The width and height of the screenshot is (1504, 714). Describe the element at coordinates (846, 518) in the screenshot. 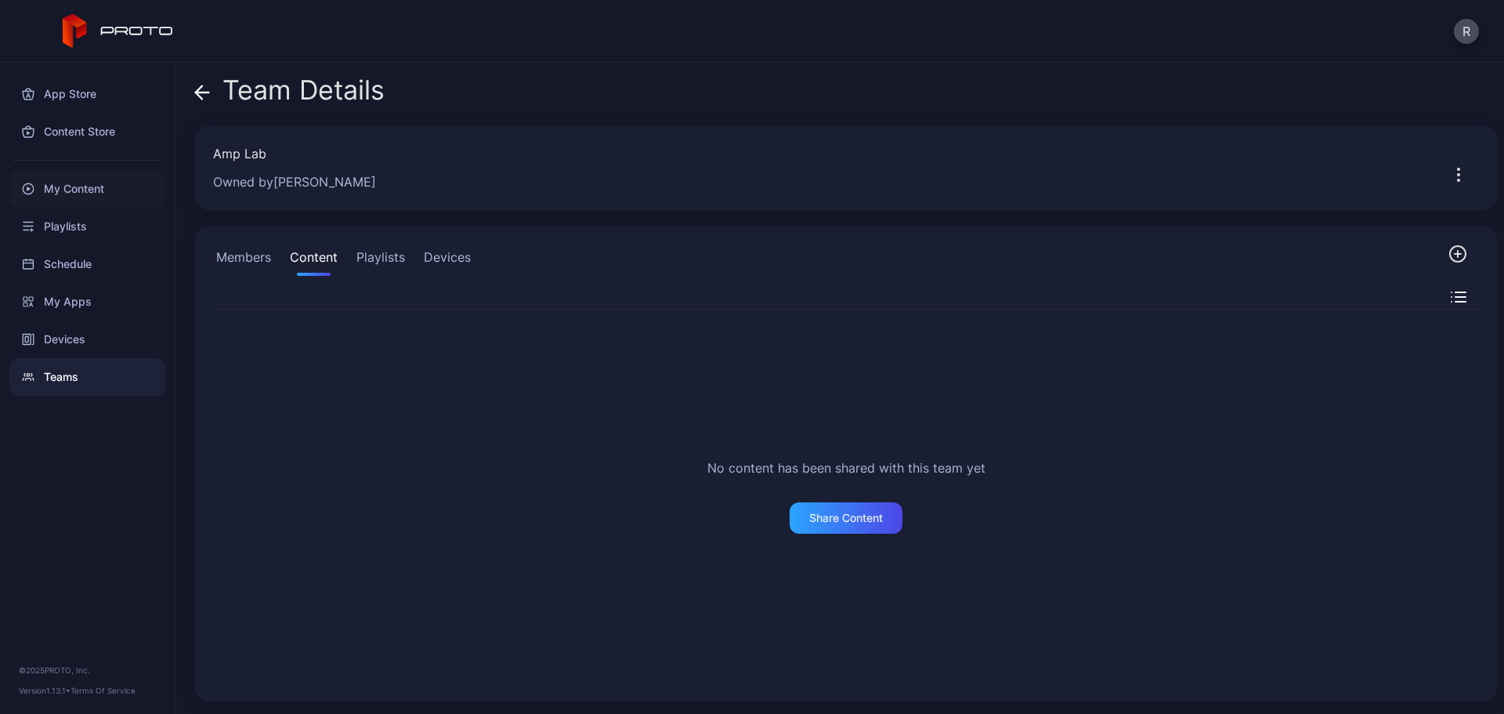

I see `button: Share Content` at that location.